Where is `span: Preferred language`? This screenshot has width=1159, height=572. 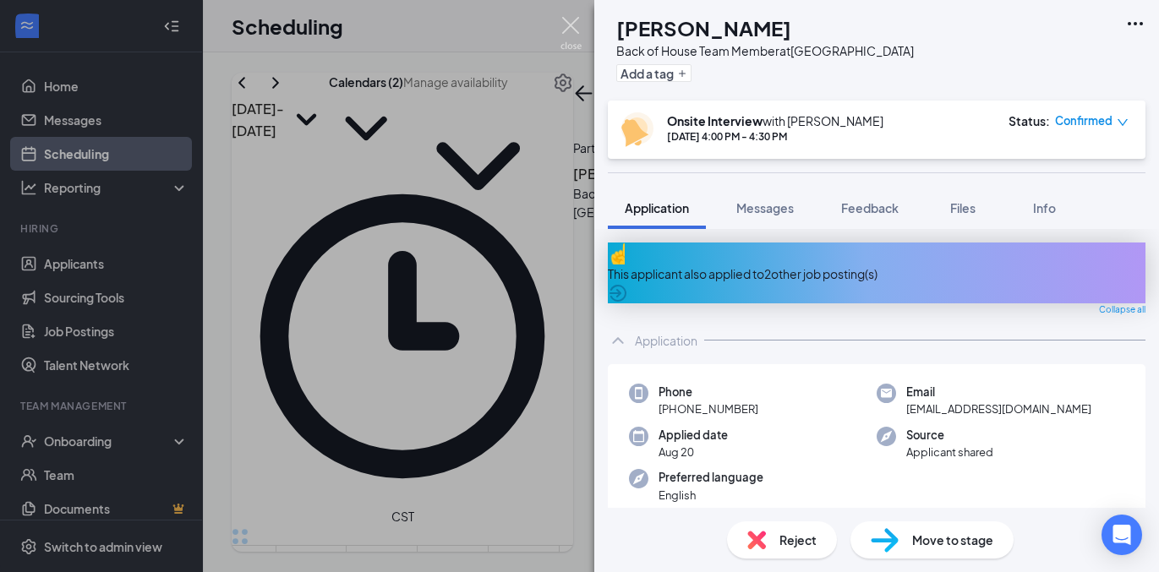
span: Preferred language is located at coordinates (711, 478).